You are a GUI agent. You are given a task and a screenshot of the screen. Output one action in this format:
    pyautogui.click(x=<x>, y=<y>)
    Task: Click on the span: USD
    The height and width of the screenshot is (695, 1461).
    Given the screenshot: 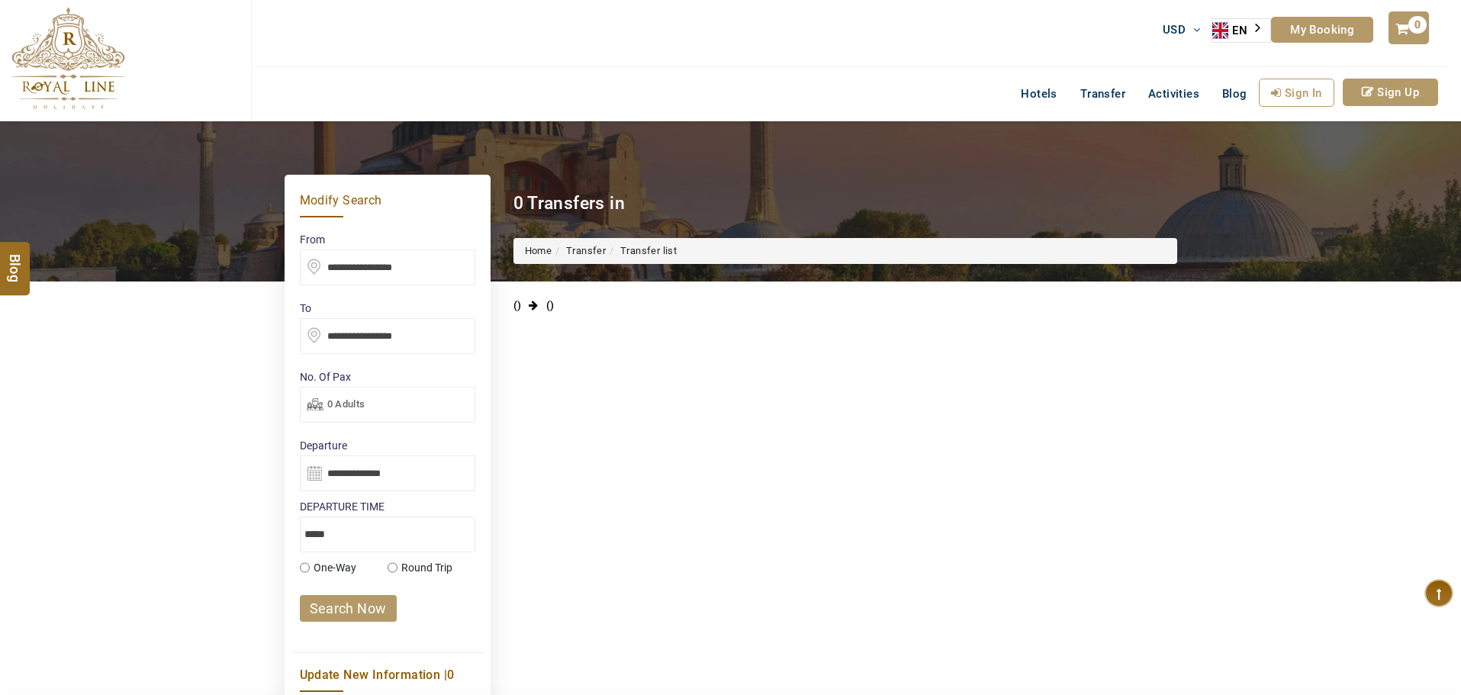 What is the action you would take?
    pyautogui.click(x=1174, y=30)
    